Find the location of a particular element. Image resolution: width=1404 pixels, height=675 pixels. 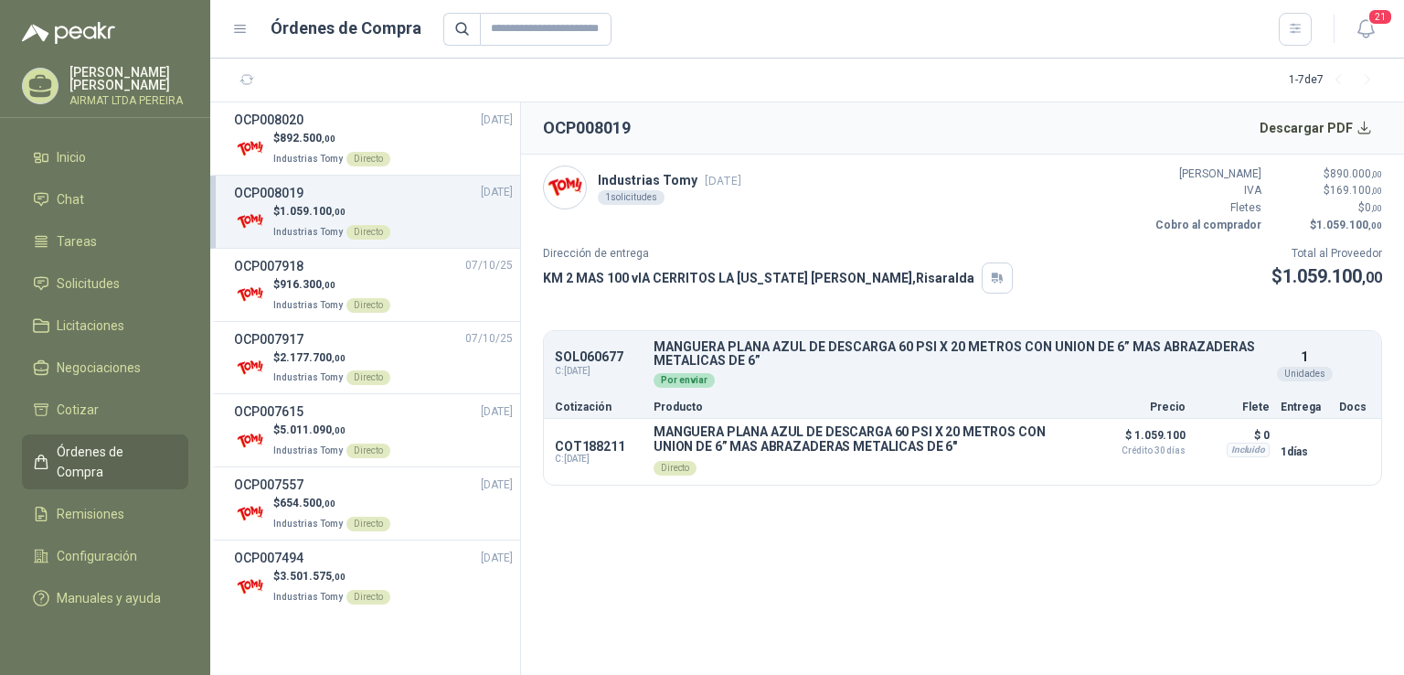

p: AIRMAT LTDA PEREIRA is located at coordinates (129, 101).